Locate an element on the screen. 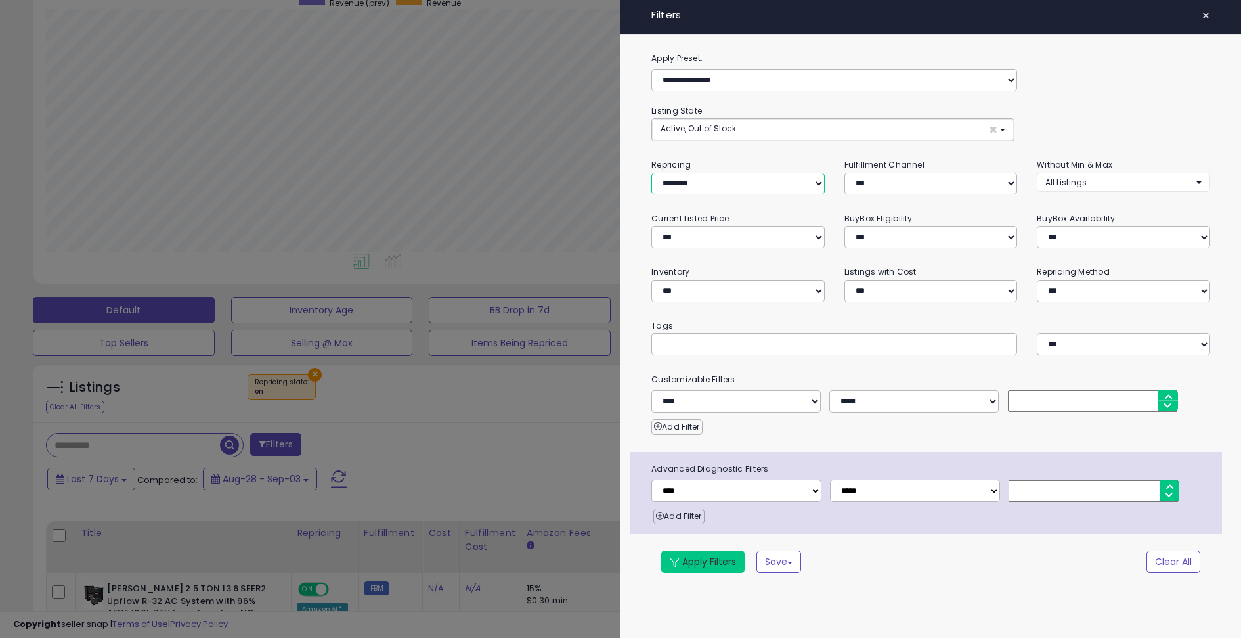  small: Current Listed Price is located at coordinates (690, 218).